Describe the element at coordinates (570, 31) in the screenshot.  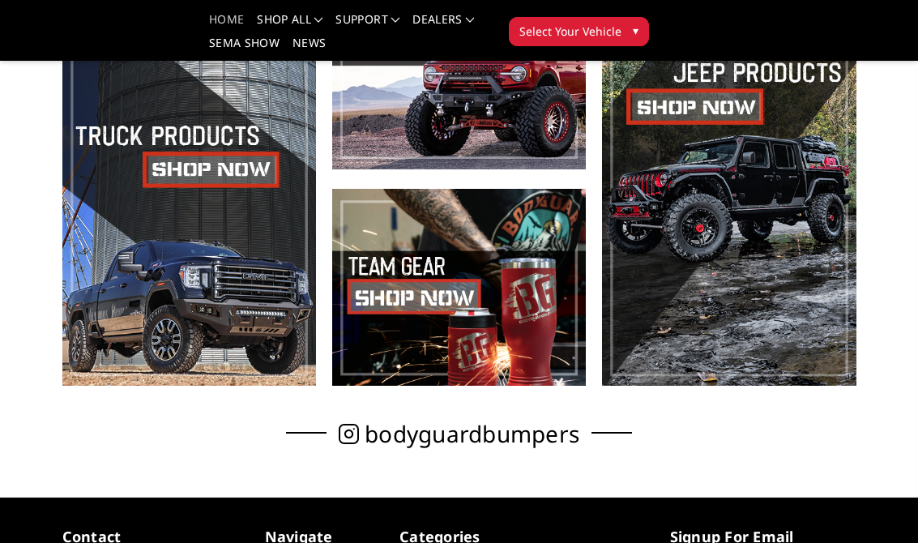
I see `span: Select Your Vehicle` at that location.